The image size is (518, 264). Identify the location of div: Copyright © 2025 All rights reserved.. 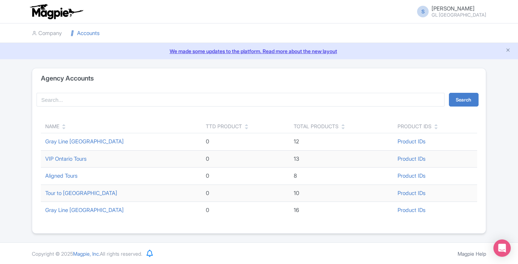
(87, 254).